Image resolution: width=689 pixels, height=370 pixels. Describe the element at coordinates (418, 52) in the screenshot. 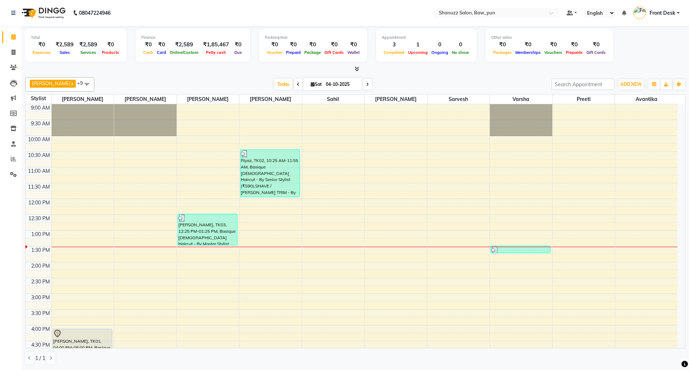

I see `span: Upcoming` at that location.